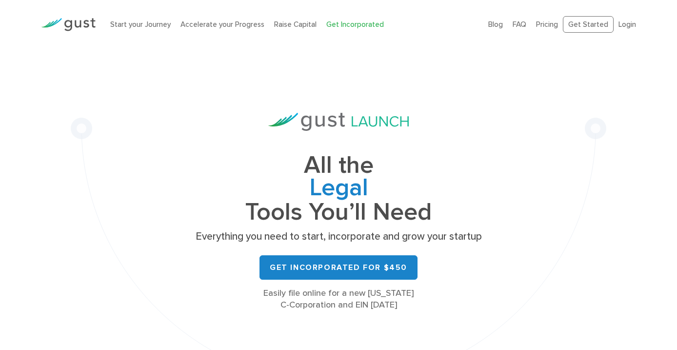 The height and width of the screenshot is (350, 677). I want to click on a: Get Incorporated, so click(355, 24).